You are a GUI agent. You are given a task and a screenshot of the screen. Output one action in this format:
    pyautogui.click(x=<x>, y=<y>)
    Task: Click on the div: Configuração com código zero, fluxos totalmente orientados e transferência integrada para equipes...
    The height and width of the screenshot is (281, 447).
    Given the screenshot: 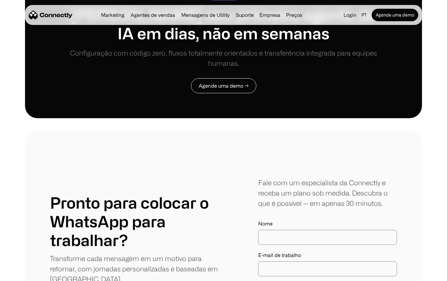 What is the action you would take?
    pyautogui.click(x=223, y=58)
    